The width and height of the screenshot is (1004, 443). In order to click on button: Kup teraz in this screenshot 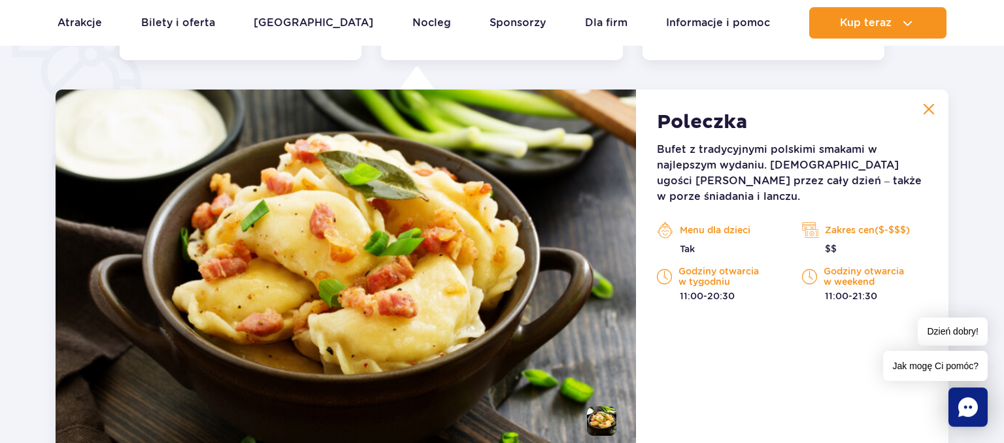, I will do `click(878, 23)`.